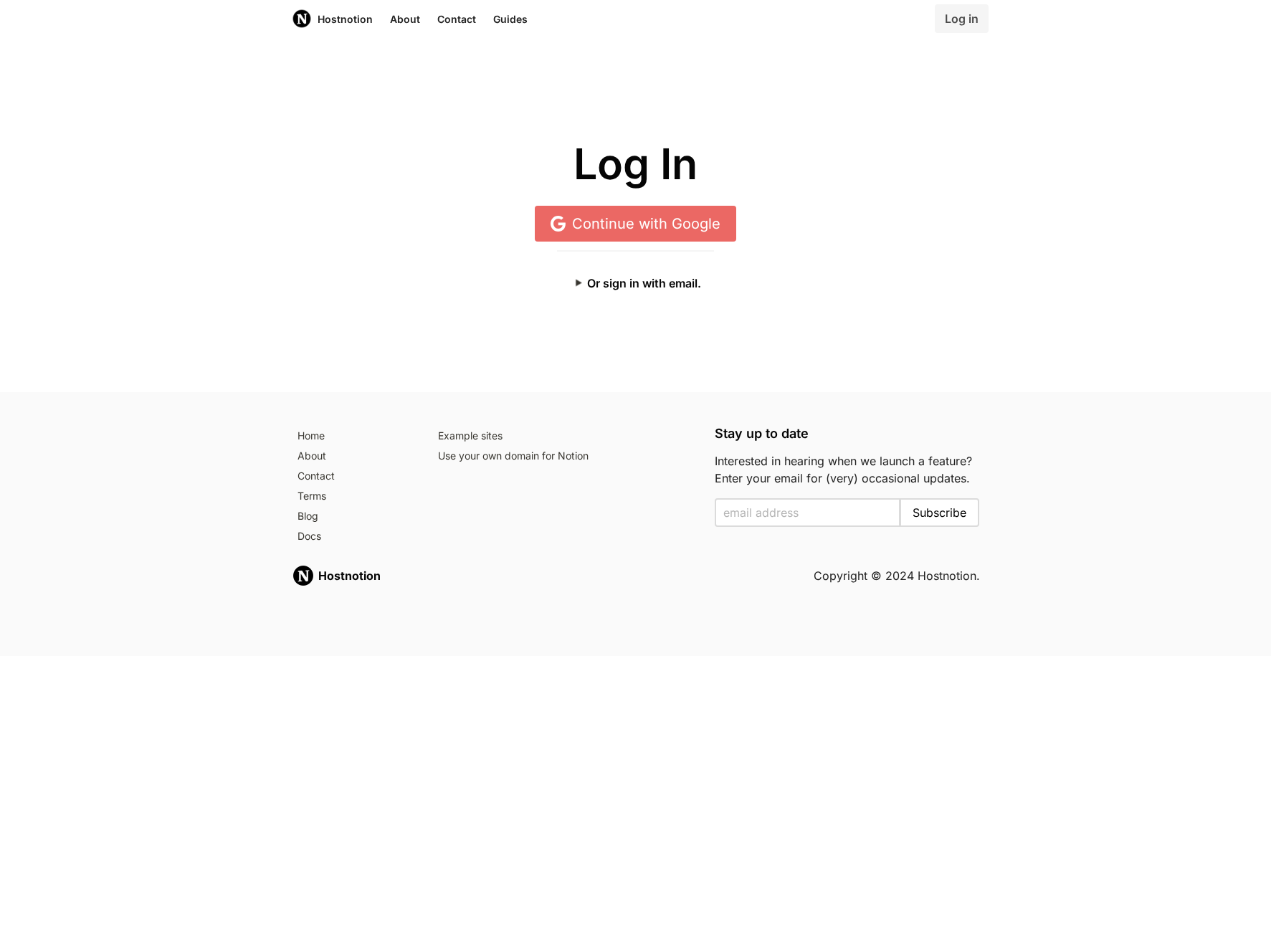 Image resolution: width=1271 pixels, height=952 pixels. I want to click on a: Home, so click(354, 437).